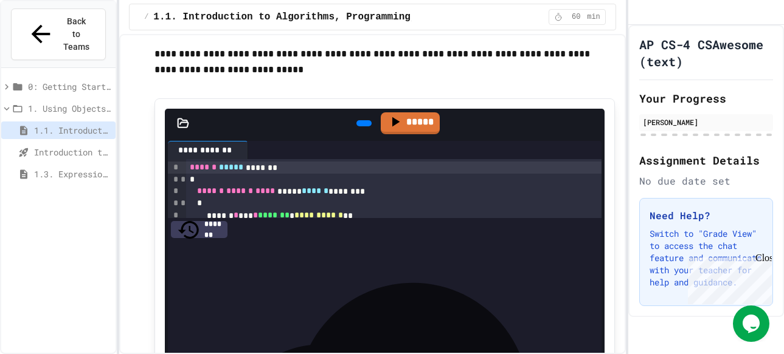 Image resolution: width=784 pixels, height=354 pixels. What do you see at coordinates (593, 17) in the screenshot?
I see `span: min` at bounding box center [593, 17].